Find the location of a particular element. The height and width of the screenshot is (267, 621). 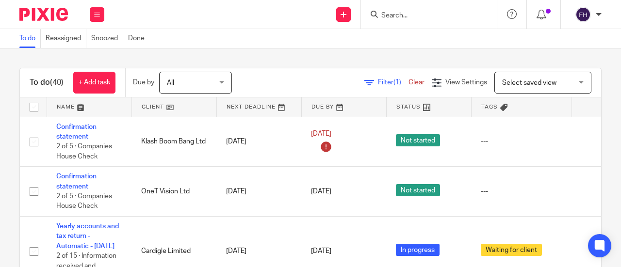

span: Select saved view is located at coordinates (530, 83).